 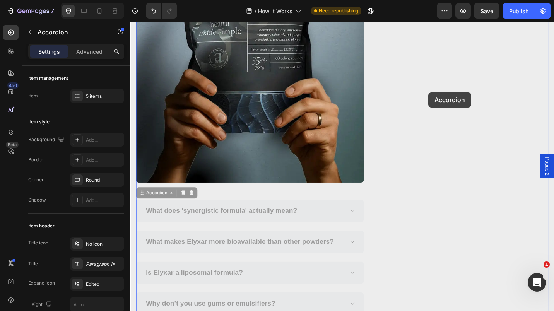 I want to click on span: 1, so click(x=547, y=265).